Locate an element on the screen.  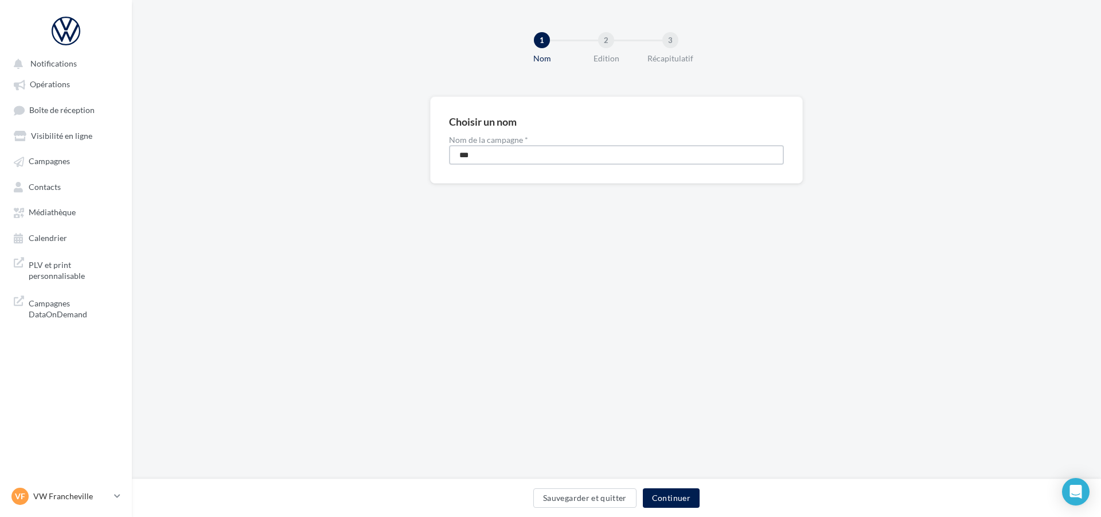
a: Boîte de réception is located at coordinates (66, 110).